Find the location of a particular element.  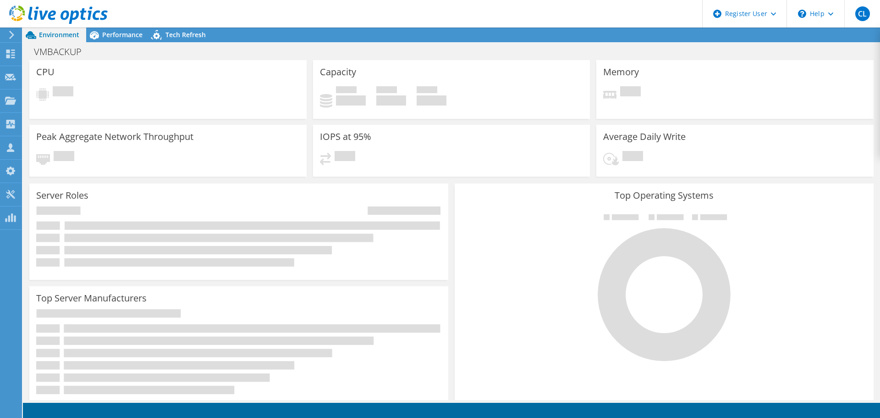

span: CL is located at coordinates (863, 14).